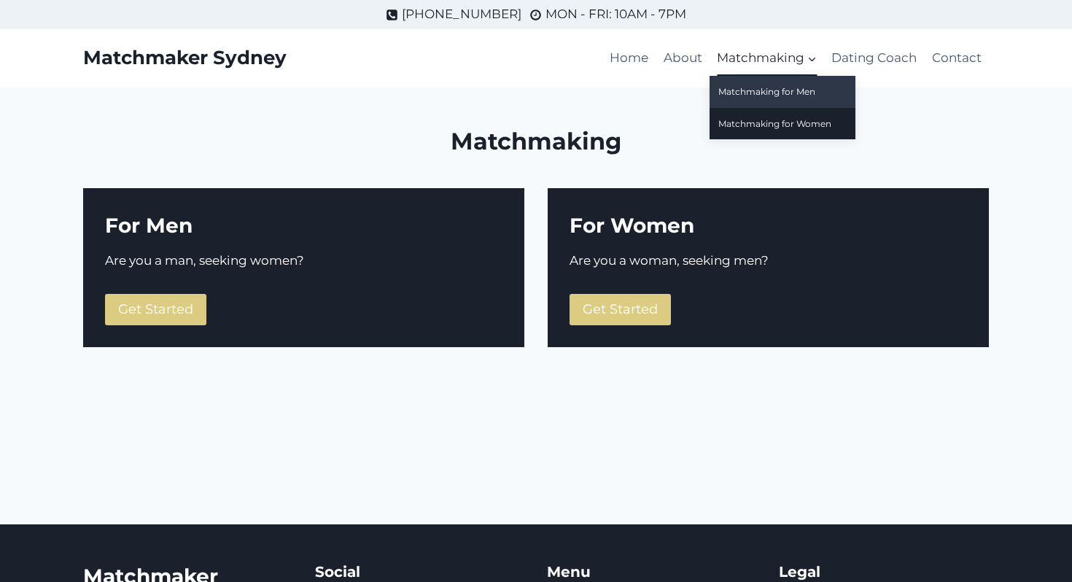 The width and height of the screenshot is (1072, 582). What do you see at coordinates (184, 58) in the screenshot?
I see `a: Matchmaker Sydney` at bounding box center [184, 58].